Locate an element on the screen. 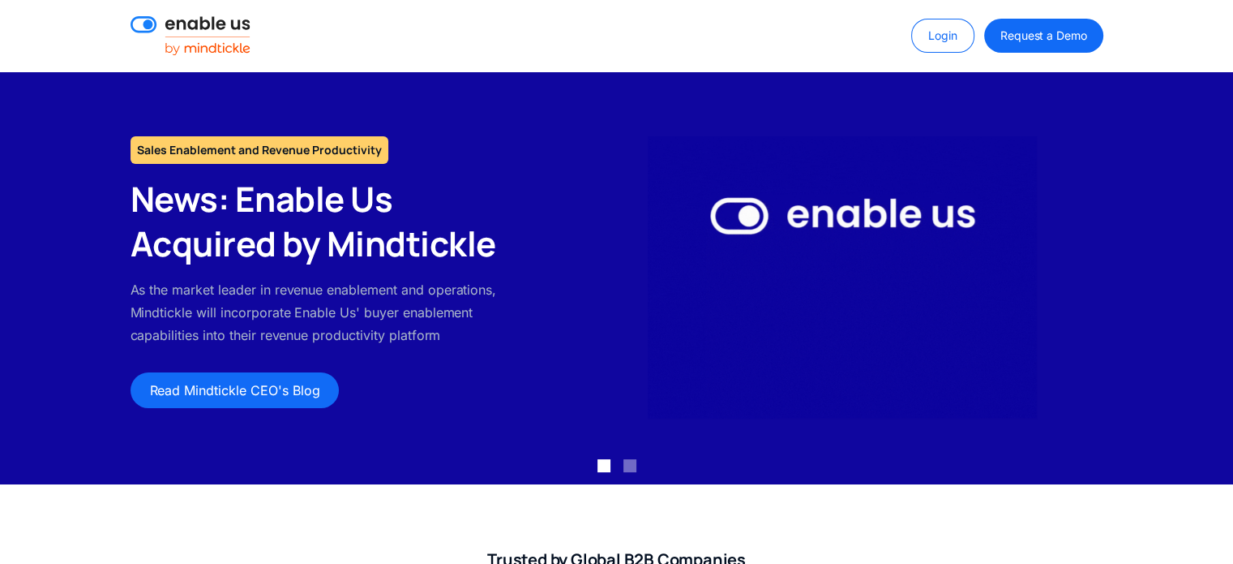 The height and width of the screenshot is (564, 1233). img: Enable Us by Mindtickle is located at coordinates (842, 277).